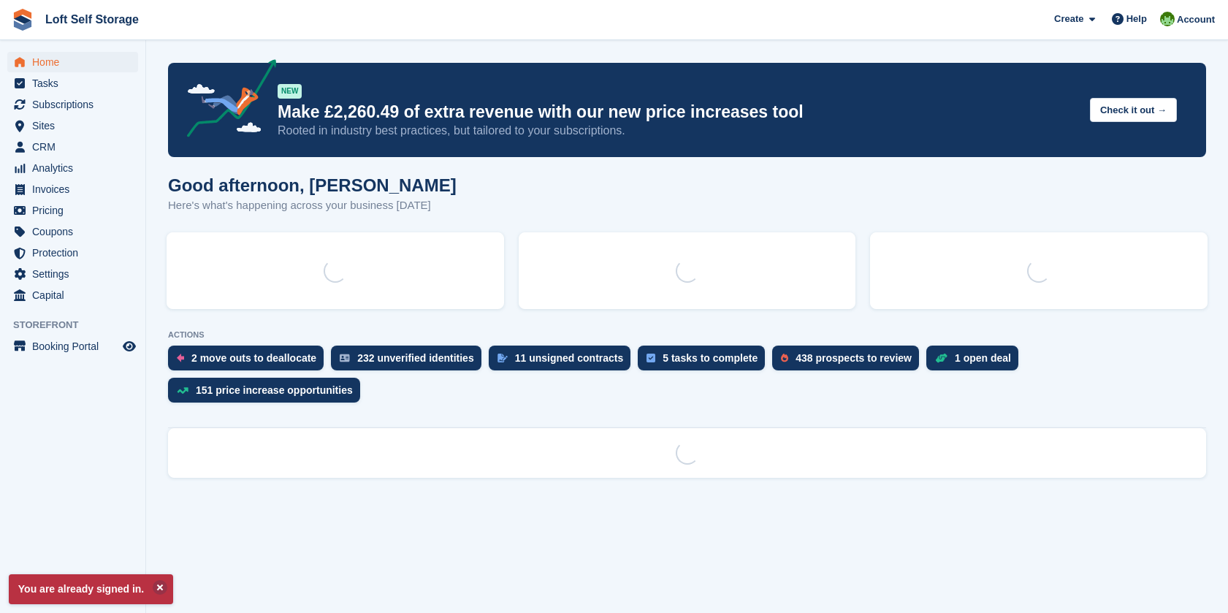  Describe the element at coordinates (76, 295) in the screenshot. I see `span: Capital` at that location.